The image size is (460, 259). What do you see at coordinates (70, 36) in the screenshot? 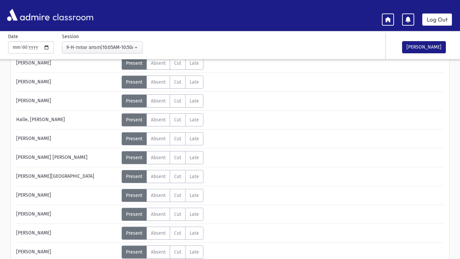
I see `label: Session` at bounding box center [70, 36].